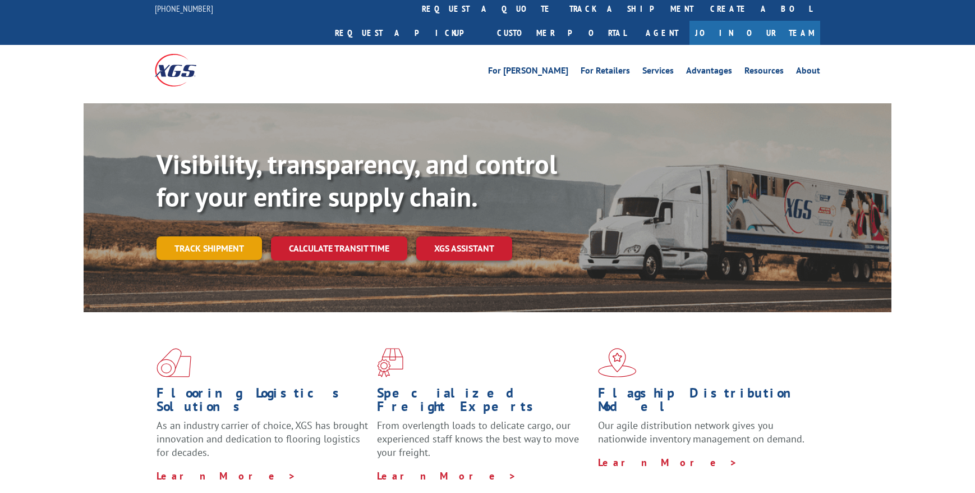  What do you see at coordinates (662, 33) in the screenshot?
I see `a: Agent` at bounding box center [662, 33].